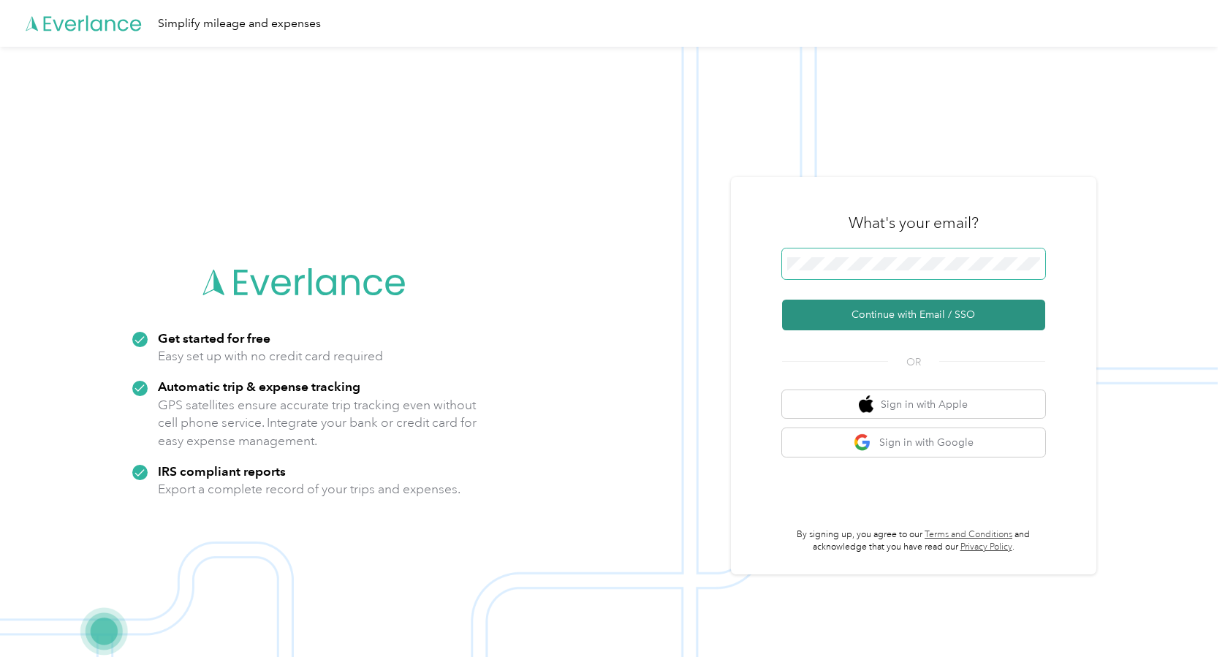  I want to click on img: apple logo, so click(866, 404).